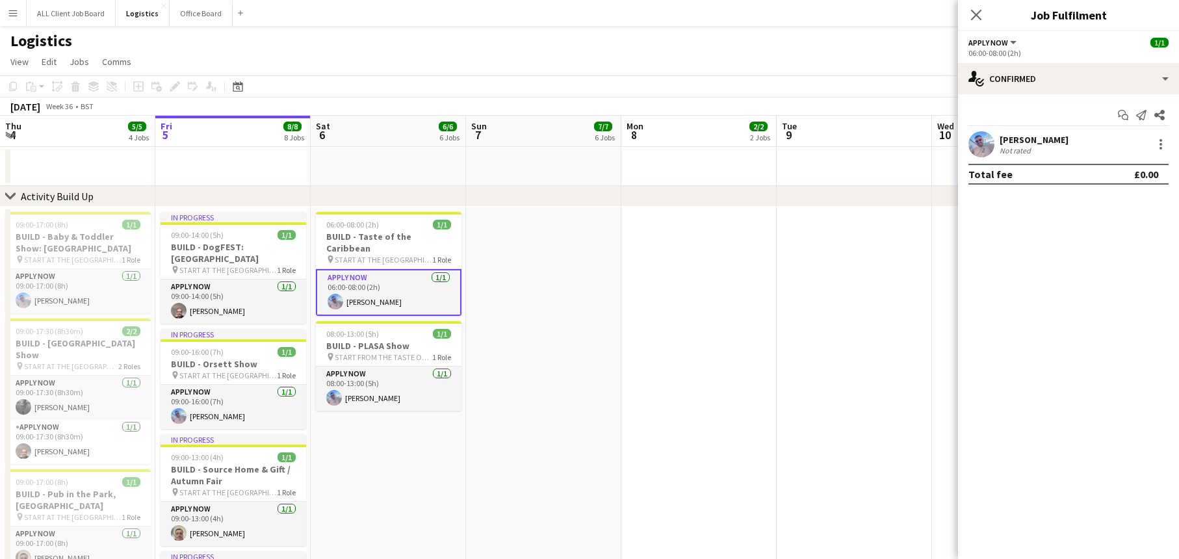 Image resolution: width=1179 pixels, height=559 pixels. I want to click on div: 06:00-08:00 (2h), so click(1069, 53).